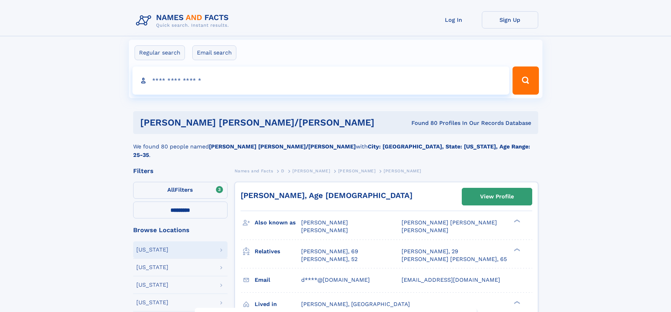  What do you see at coordinates (160, 53) in the screenshot?
I see `label: Regular search` at bounding box center [160, 53].